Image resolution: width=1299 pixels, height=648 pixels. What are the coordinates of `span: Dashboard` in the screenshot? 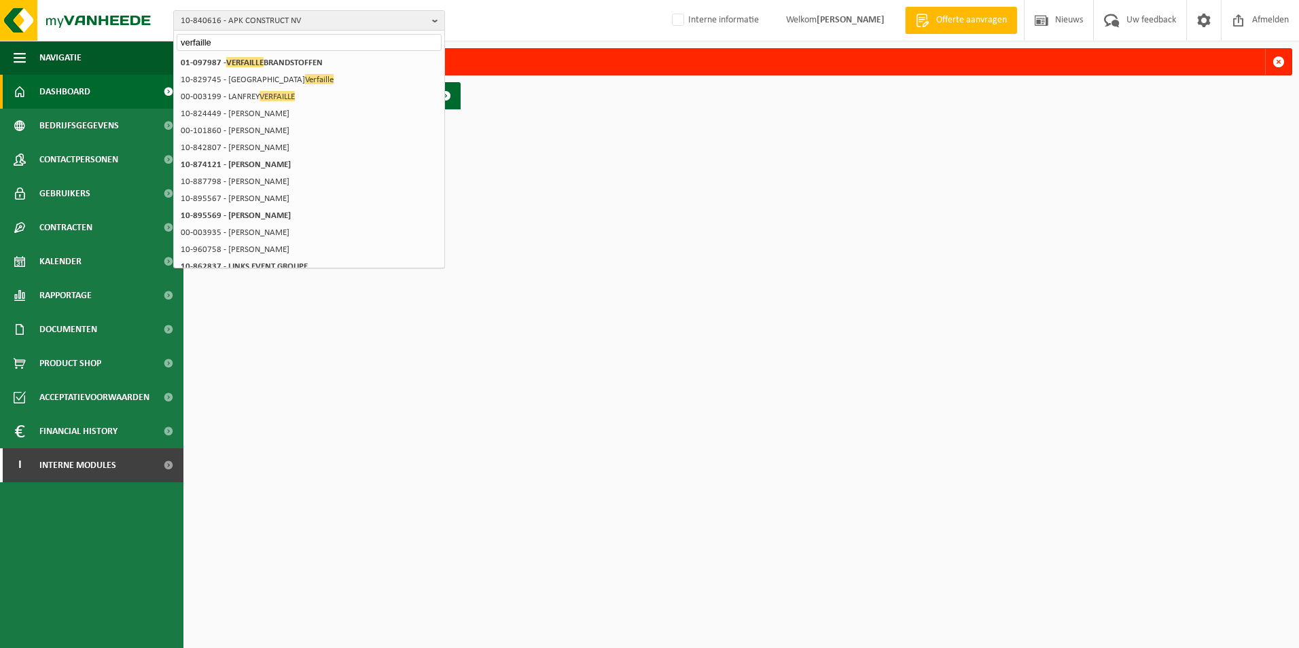 It's located at (65, 92).